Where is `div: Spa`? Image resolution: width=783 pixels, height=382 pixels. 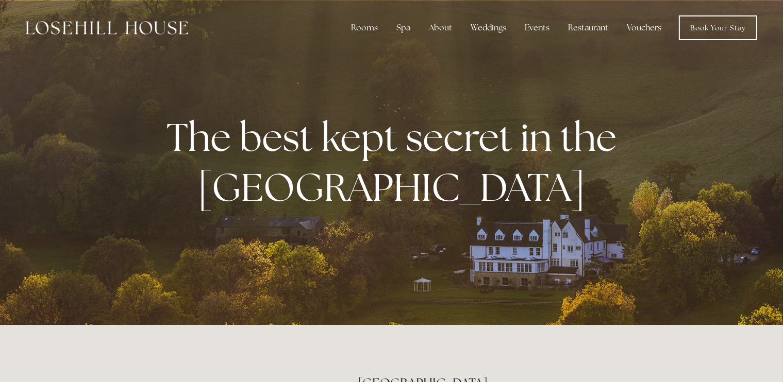
div: Spa is located at coordinates (403, 28).